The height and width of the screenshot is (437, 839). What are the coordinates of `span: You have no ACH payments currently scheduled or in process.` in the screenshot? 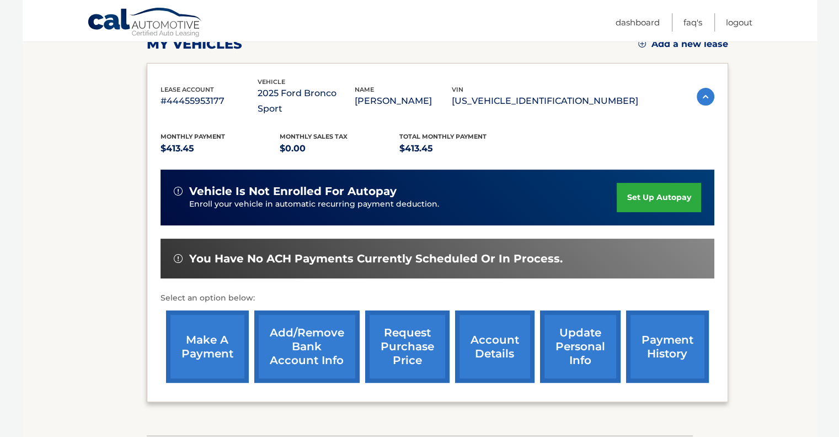 It's located at (376, 258).